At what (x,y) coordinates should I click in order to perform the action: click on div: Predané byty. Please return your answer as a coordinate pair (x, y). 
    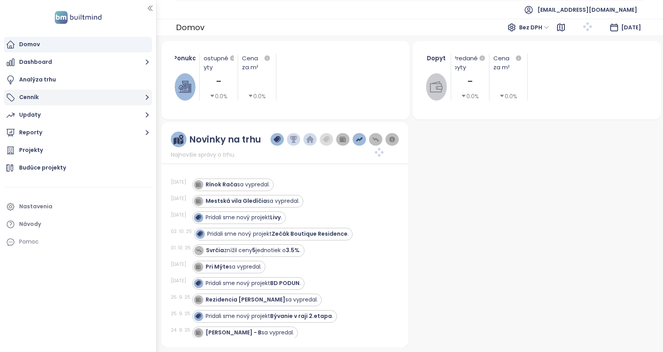
    Looking at the image, I should click on (470, 63).